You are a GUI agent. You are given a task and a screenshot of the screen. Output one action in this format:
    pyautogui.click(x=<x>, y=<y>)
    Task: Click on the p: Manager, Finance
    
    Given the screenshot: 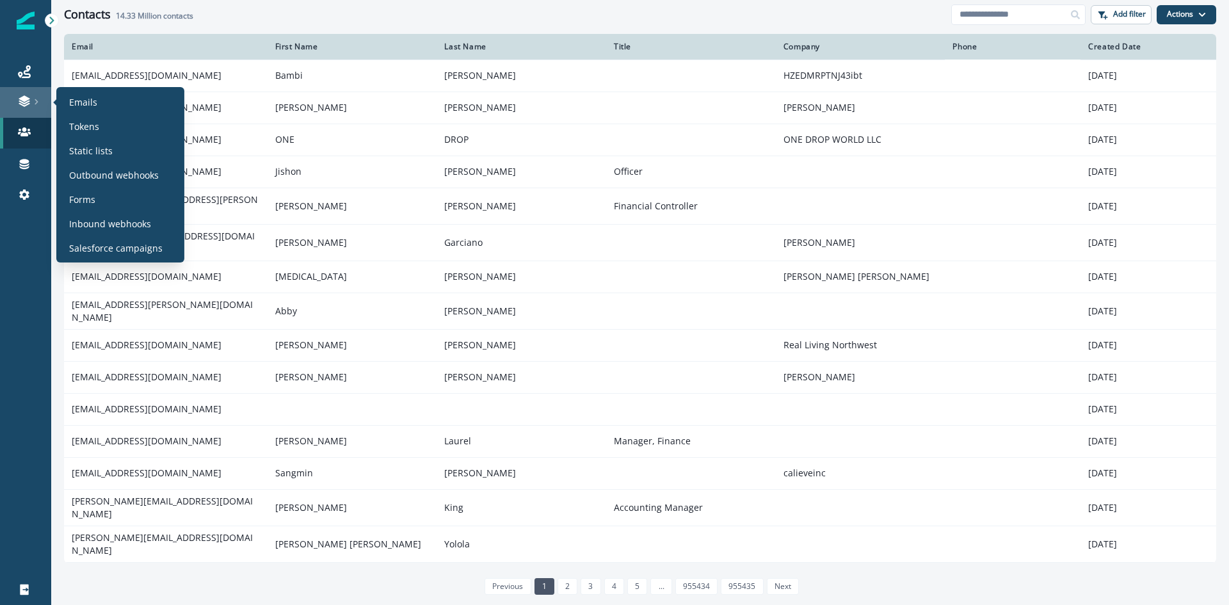 What is the action you would take?
    pyautogui.click(x=691, y=441)
    